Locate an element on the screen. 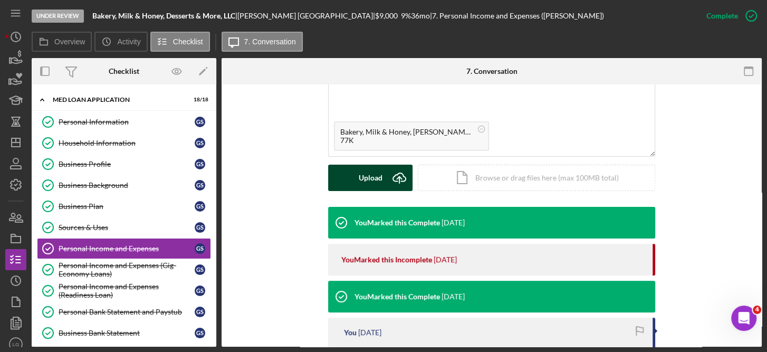  time: 2025-08-25 13:49 is located at coordinates (453, 297).